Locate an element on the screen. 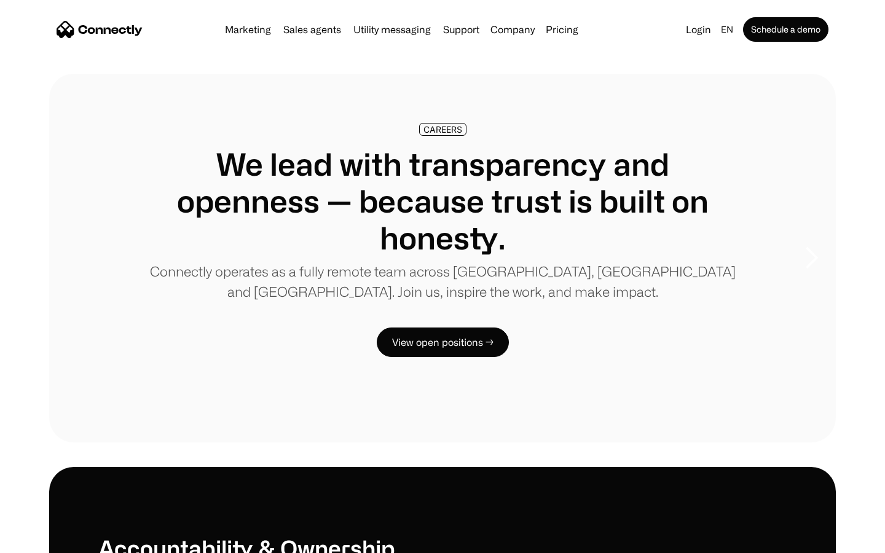 The height and width of the screenshot is (553, 885). div: next slide is located at coordinates (811, 258).